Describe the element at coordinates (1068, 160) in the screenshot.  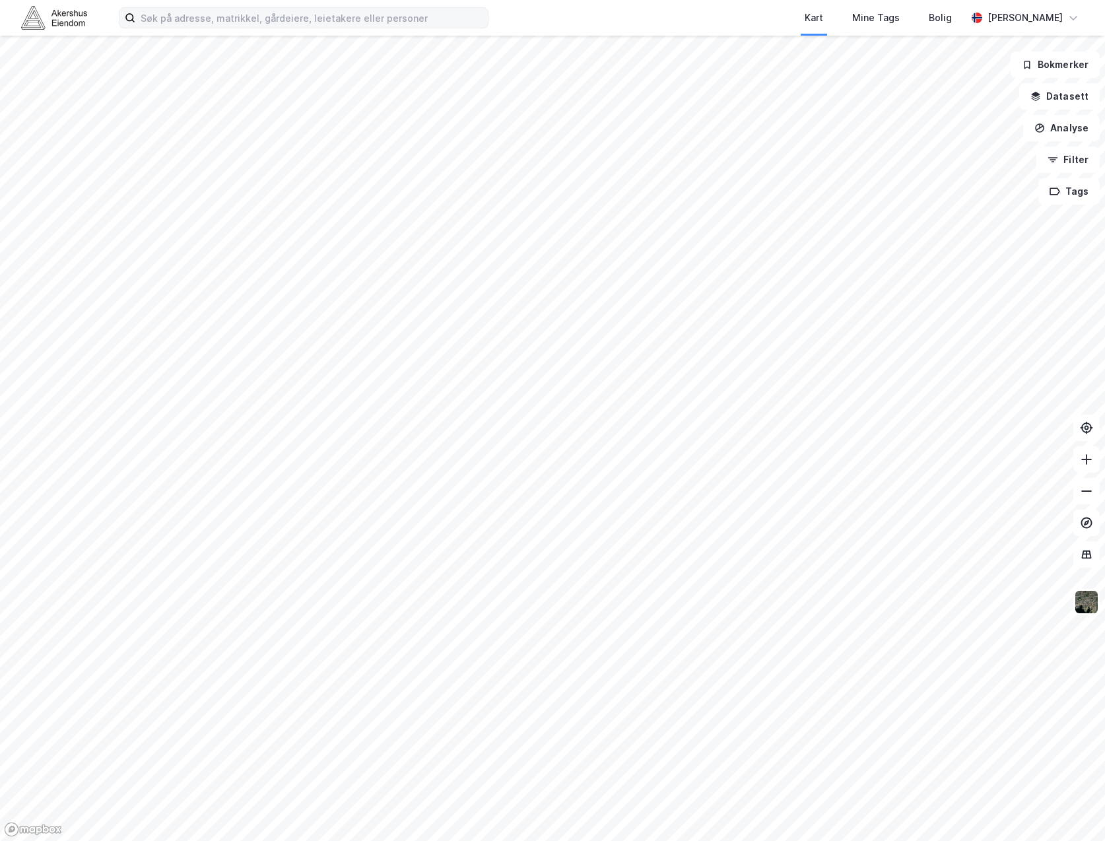
I see `button: Filter` at that location.